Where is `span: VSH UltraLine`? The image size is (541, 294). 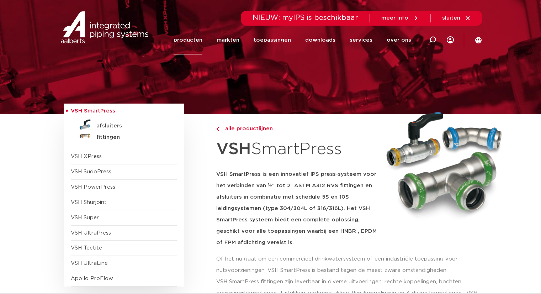
span: VSH UltraLine is located at coordinates (89, 263).